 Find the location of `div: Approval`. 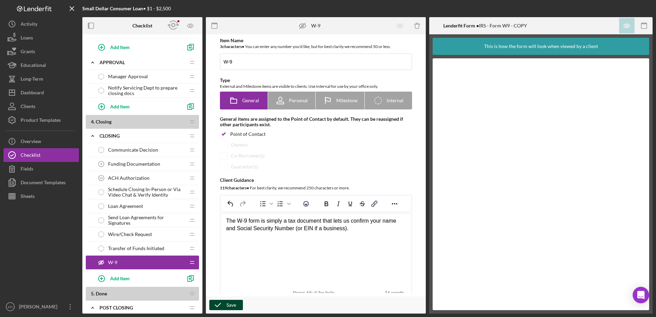

div: Approval is located at coordinates (142, 62).